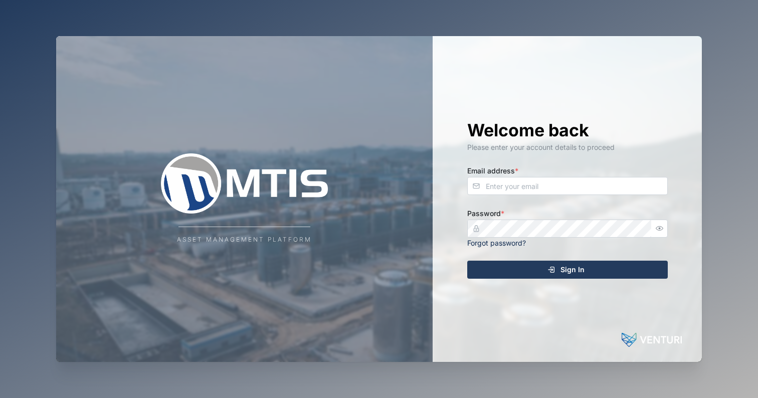  Describe the element at coordinates (573, 270) in the screenshot. I see `span: Sign In` at that location.